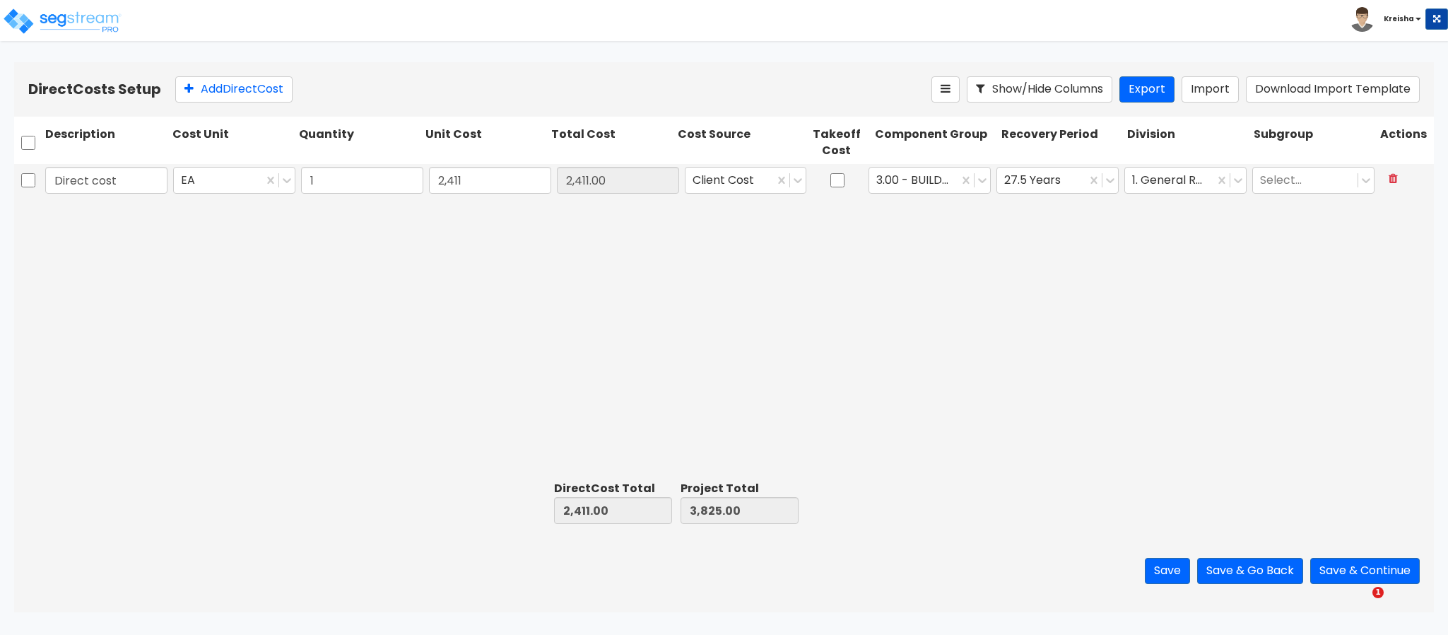  What do you see at coordinates (613, 488) in the screenshot?
I see `div: Direct Cost Total` at bounding box center [613, 488].